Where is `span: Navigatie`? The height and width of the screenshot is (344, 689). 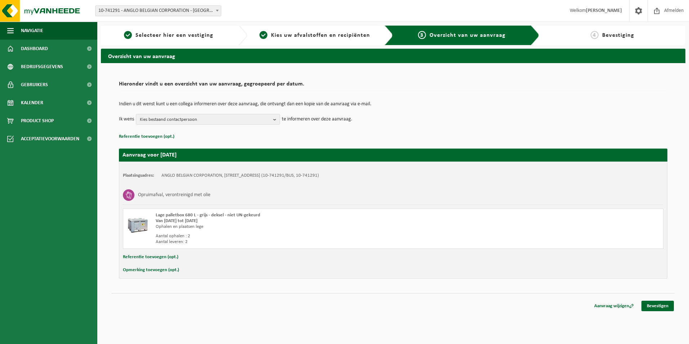 span: Navigatie is located at coordinates (32, 31).